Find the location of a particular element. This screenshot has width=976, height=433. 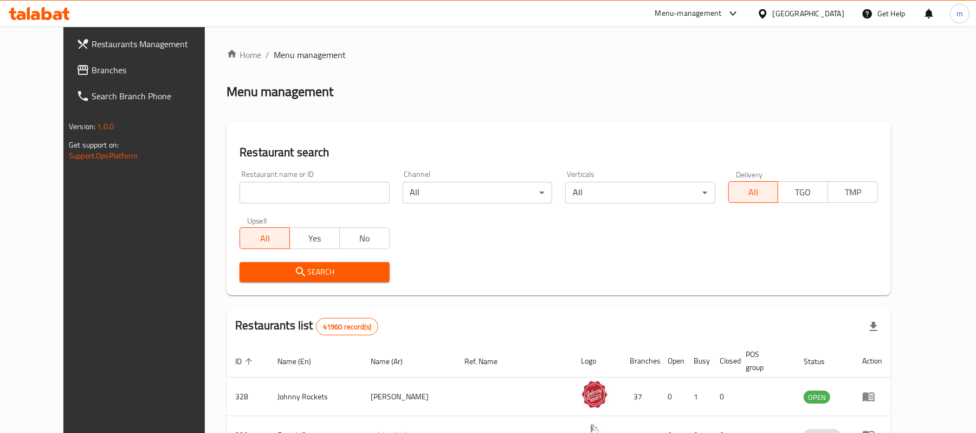

button: No is located at coordinates (364, 238).